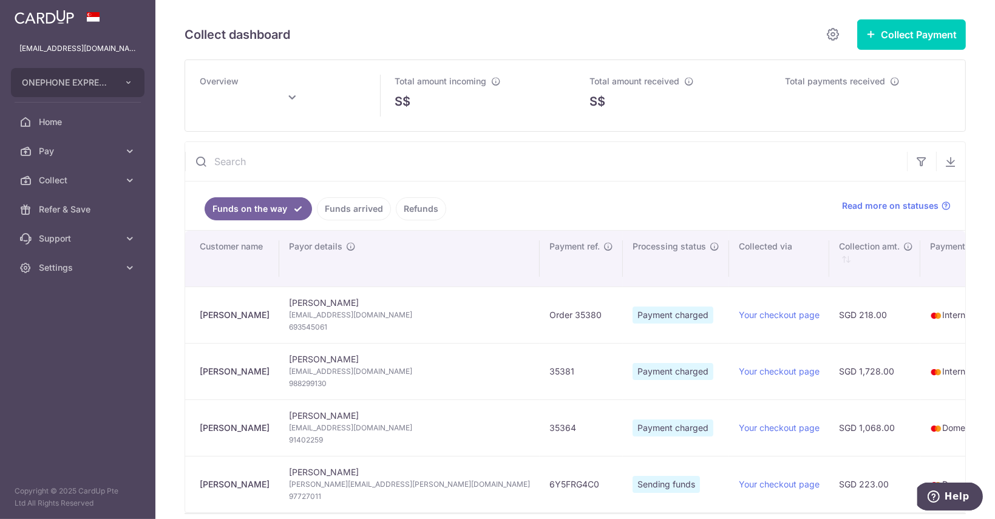  I want to click on a: Read more on statuses, so click(896, 206).